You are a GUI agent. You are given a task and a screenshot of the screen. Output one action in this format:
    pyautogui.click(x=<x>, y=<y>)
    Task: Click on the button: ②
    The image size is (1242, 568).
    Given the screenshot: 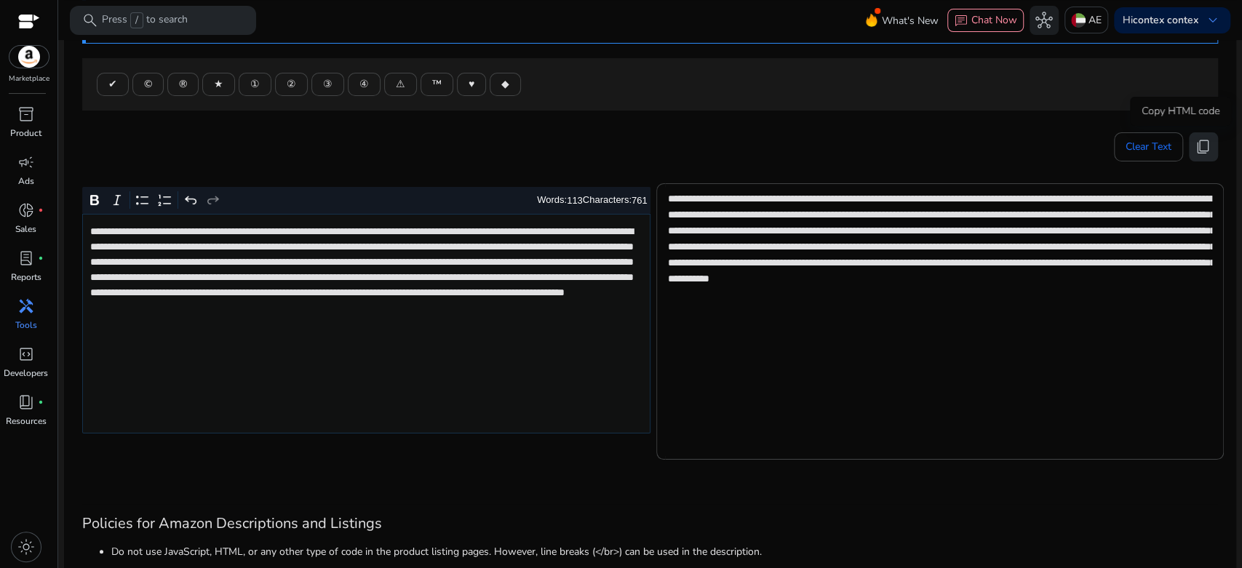 What is the action you would take?
    pyautogui.click(x=291, y=84)
    